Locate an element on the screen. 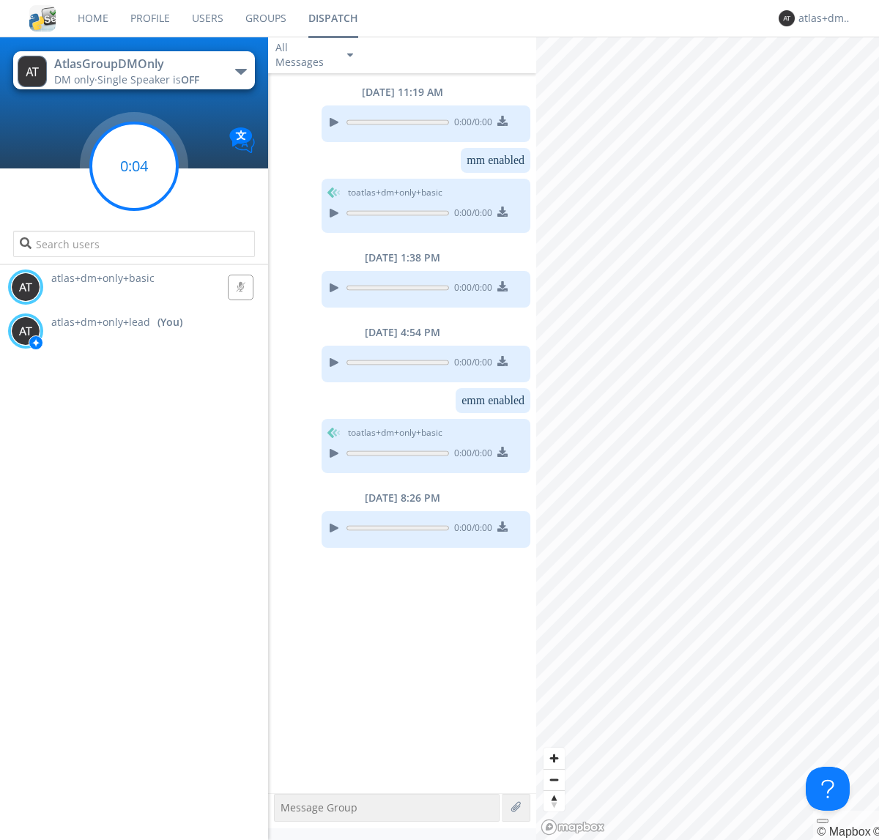 Image resolution: width=879 pixels, height=840 pixels. img: cddb5a64eb264b2086981ab96f4c1ba7 is located at coordinates (42, 18).